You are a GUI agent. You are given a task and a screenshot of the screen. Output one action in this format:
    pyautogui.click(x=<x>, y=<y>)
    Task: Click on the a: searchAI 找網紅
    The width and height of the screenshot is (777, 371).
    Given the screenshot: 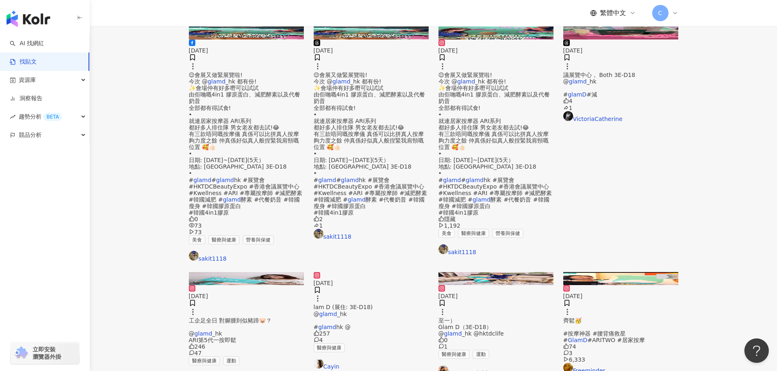 What is the action you would take?
    pyautogui.click(x=27, y=44)
    